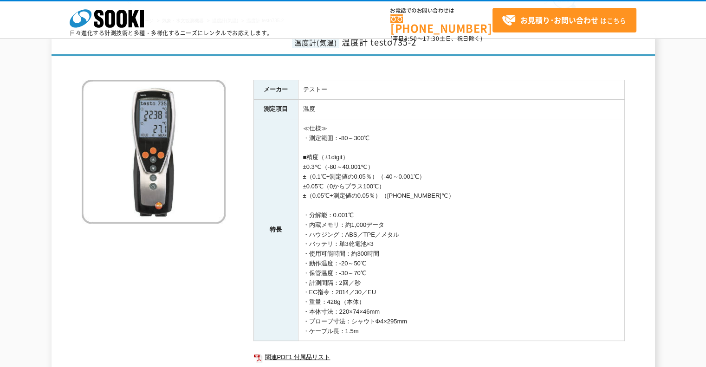 The width and height of the screenshot is (706, 367). Describe the element at coordinates (431, 39) in the screenshot. I see `span: 17:30` at that location.